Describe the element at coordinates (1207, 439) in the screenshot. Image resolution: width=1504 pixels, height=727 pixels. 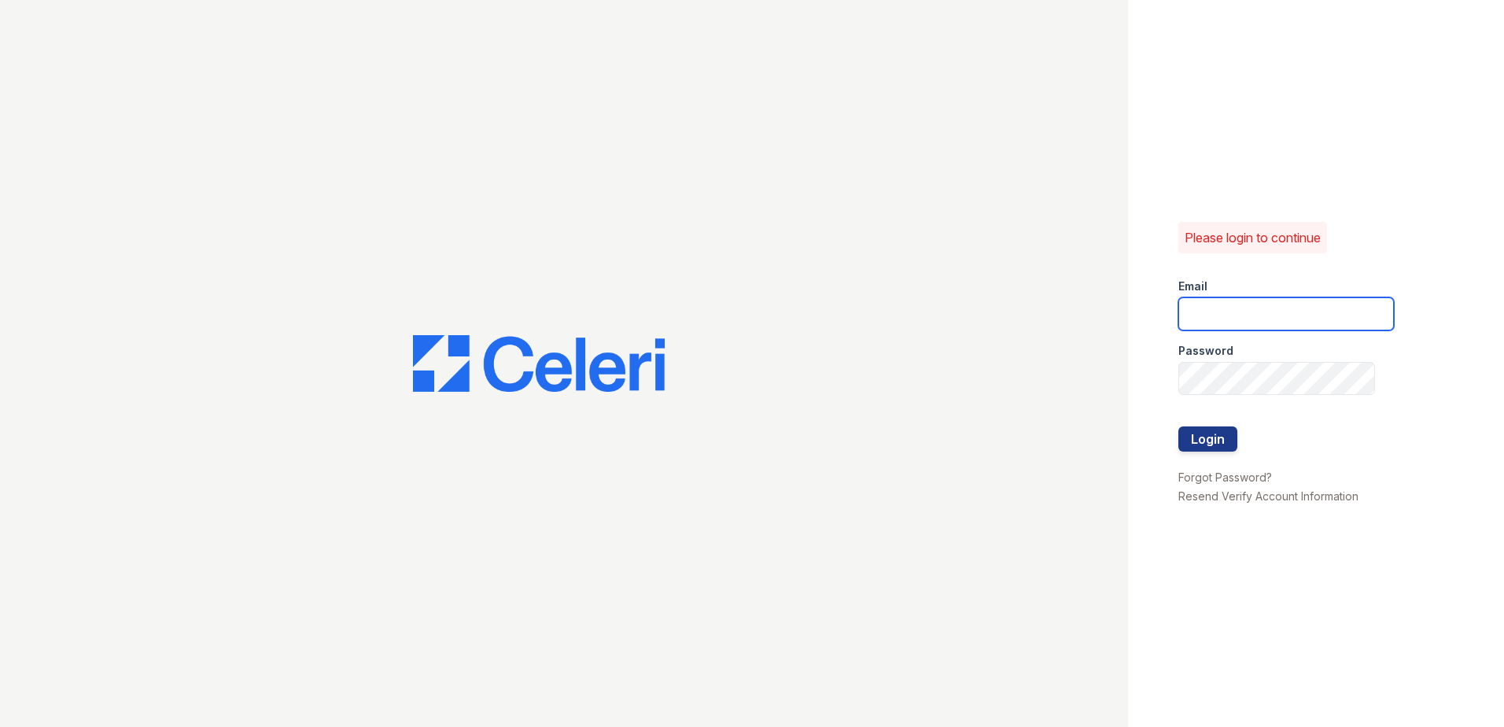
I see `button: Login` at that location.